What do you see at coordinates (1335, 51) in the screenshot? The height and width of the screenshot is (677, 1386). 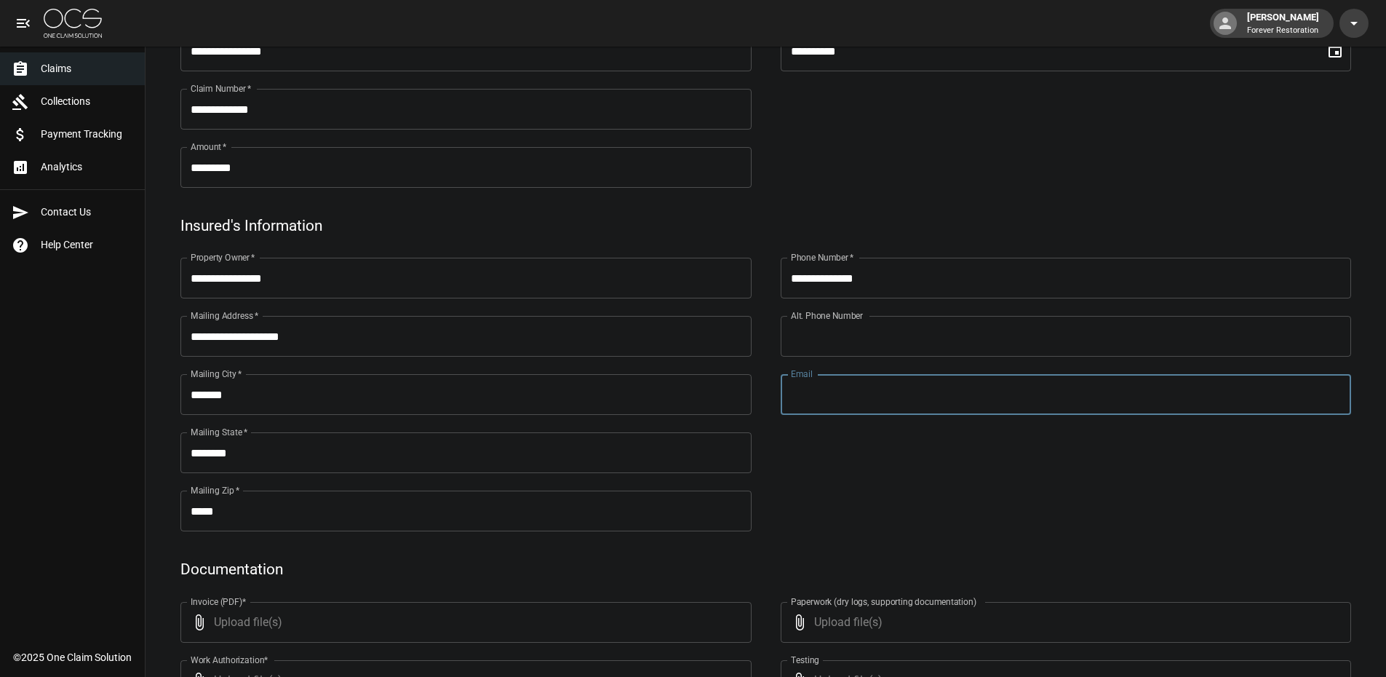 I see `button: Choose date, selected date is Sep 12, 2025` at bounding box center [1335, 51].